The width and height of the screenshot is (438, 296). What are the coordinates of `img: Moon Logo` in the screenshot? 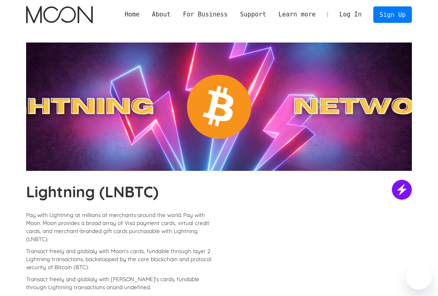 It's located at (59, 14).